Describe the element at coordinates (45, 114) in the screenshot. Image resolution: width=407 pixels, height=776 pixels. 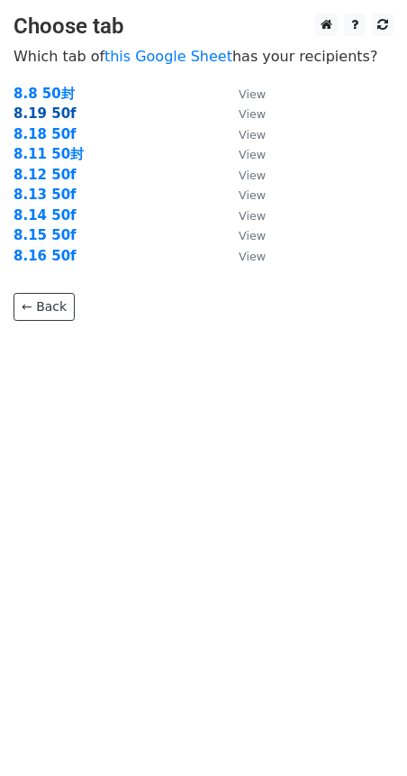
I see `strong: 8.19 50f` at that location.